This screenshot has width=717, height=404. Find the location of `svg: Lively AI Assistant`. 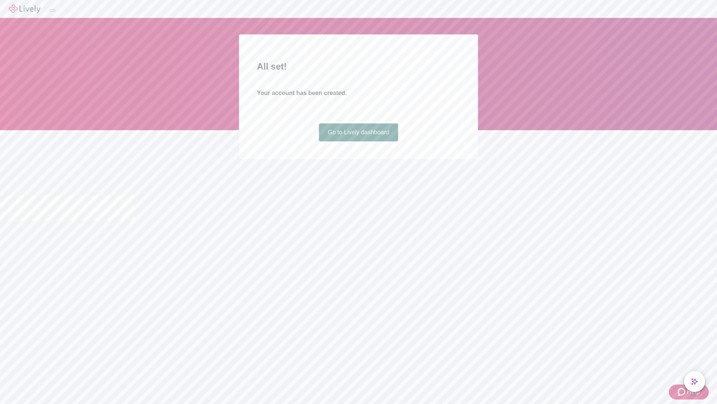

svg: Lively AI Assistant is located at coordinates (695, 381).